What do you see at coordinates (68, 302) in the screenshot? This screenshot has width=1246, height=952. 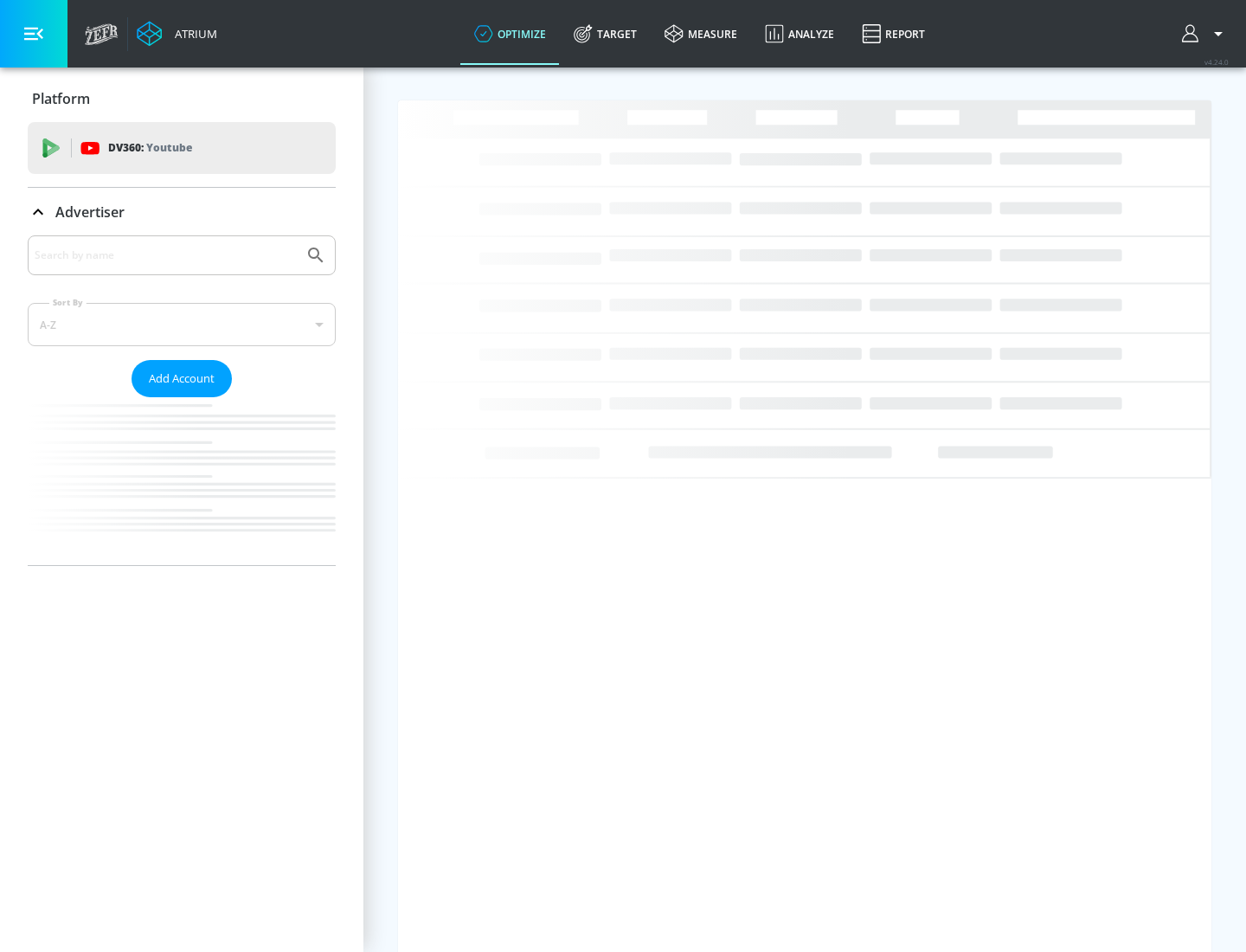 I see `label: Sort By` at bounding box center [68, 302].